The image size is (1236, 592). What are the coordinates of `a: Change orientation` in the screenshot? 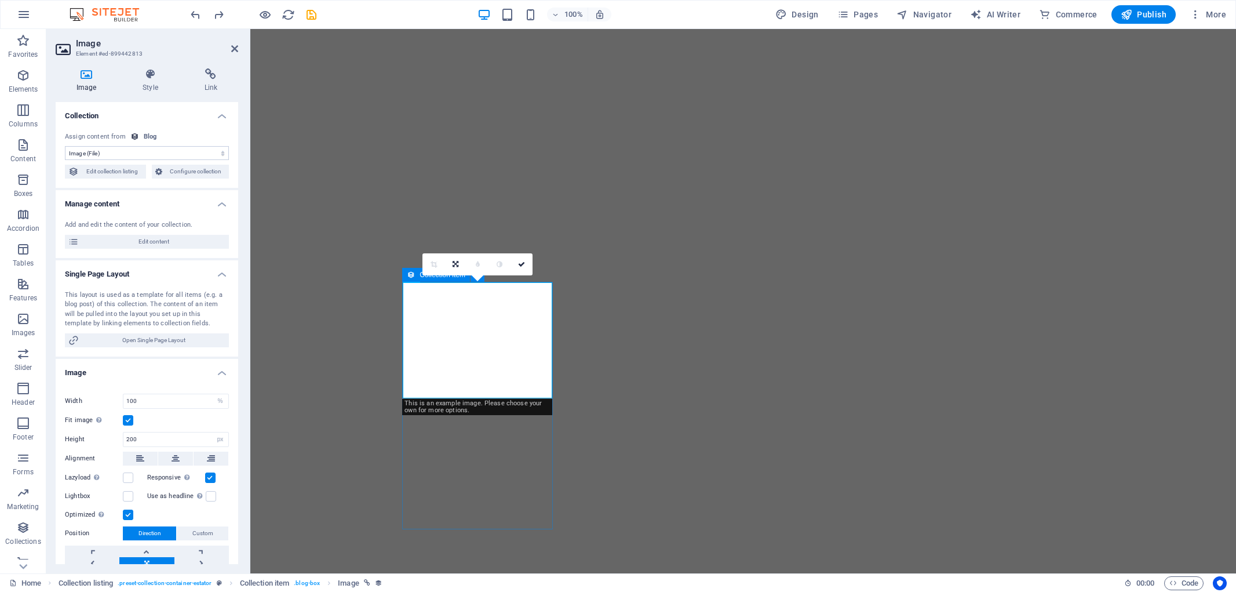 It's located at (456, 264).